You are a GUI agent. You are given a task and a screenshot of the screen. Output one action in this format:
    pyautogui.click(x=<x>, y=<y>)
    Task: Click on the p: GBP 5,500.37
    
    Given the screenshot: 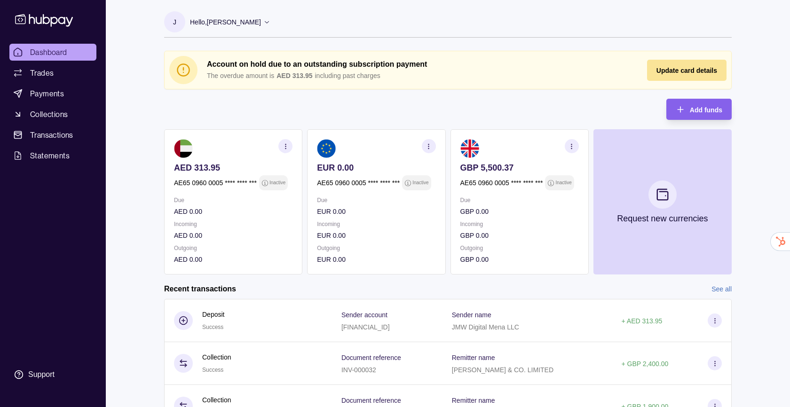 What is the action you would take?
    pyautogui.click(x=520, y=168)
    